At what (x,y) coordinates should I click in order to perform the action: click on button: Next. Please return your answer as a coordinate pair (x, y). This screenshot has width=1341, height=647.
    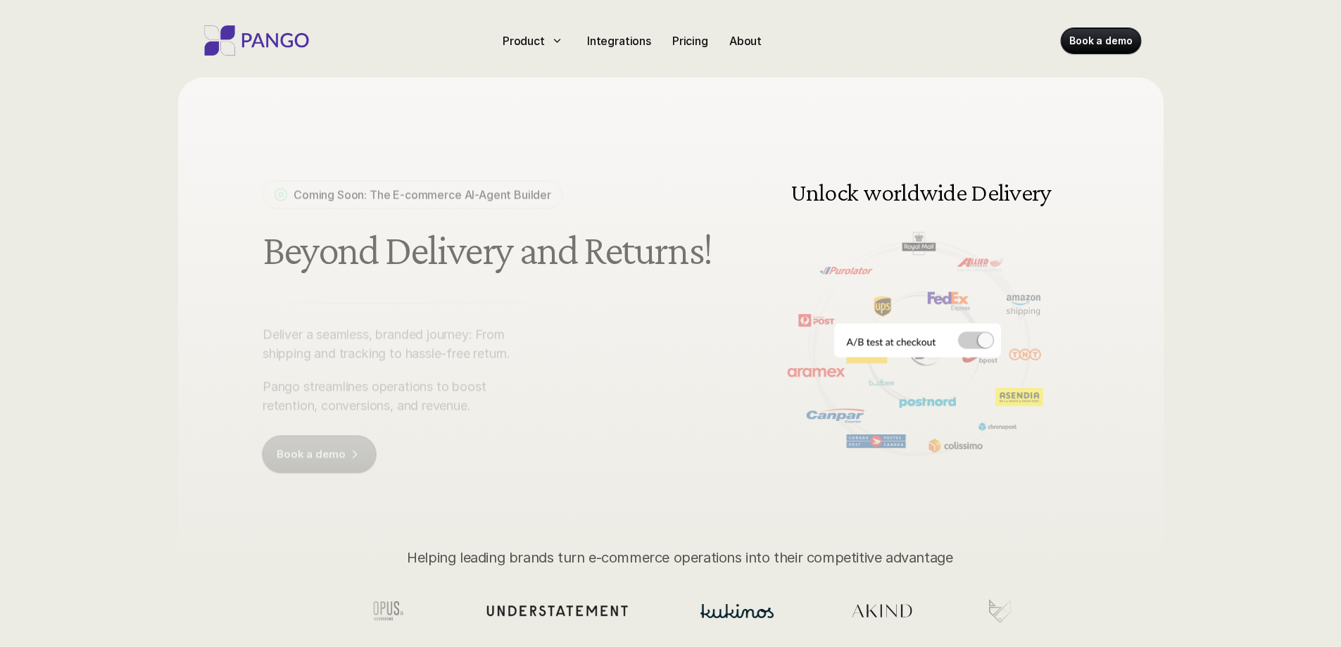
    Looking at the image, I should click on (1055, 311).